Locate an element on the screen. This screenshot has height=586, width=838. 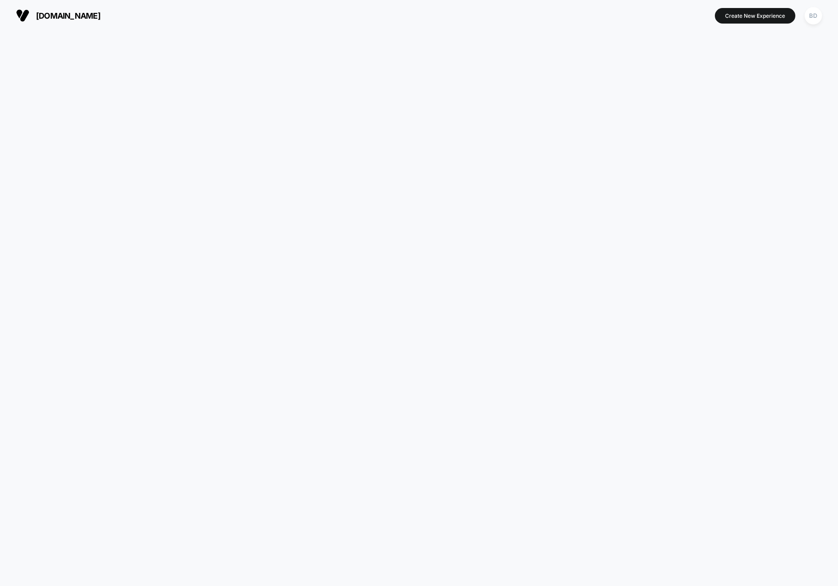
button: BD is located at coordinates (813, 16).